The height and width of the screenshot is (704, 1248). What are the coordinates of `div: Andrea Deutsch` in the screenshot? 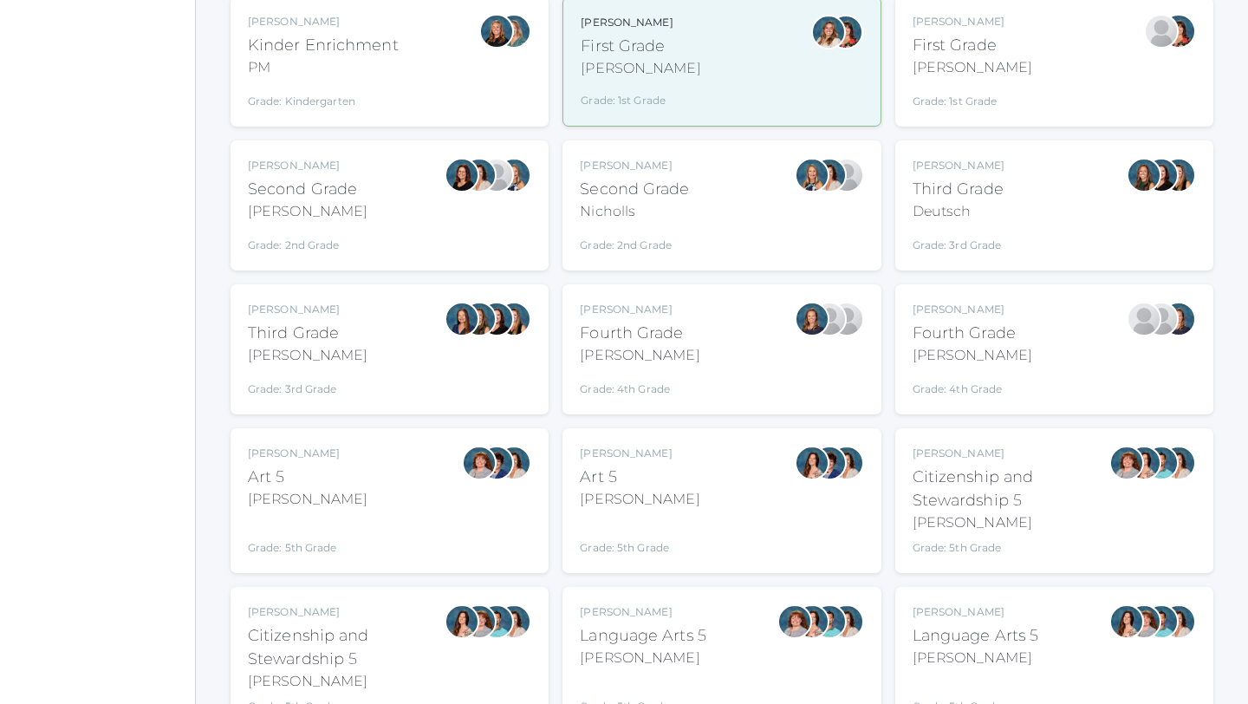 It's located at (1144, 175).